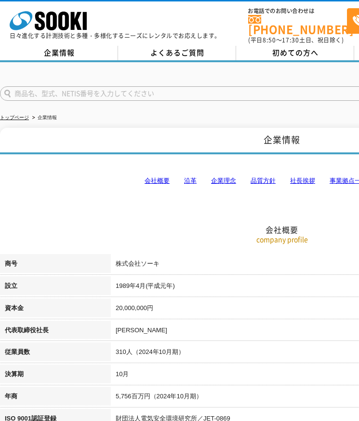  What do you see at coordinates (177, 53) in the screenshot?
I see `a: よくあるご質問` at bounding box center [177, 53].